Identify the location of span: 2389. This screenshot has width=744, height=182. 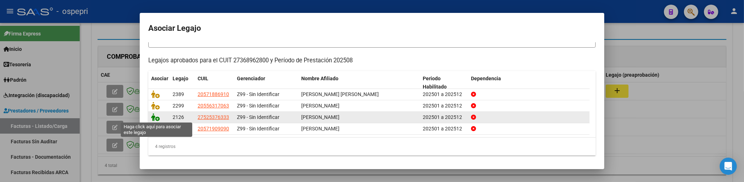
(178, 94).